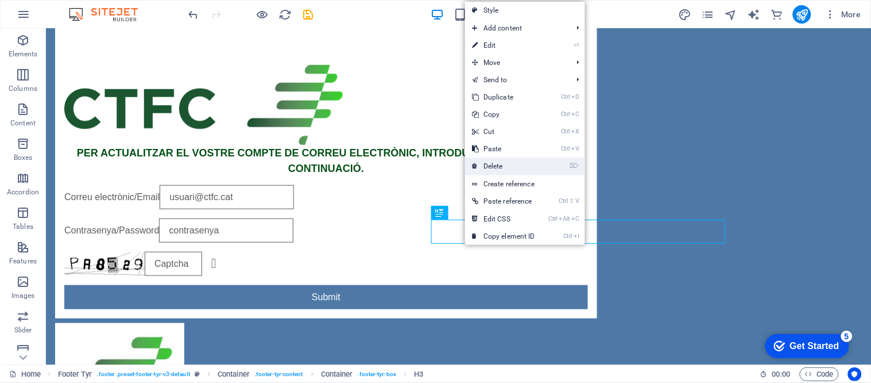 The height and width of the screenshot is (383, 871). I want to click on a: CtrlXCut, so click(504, 132).